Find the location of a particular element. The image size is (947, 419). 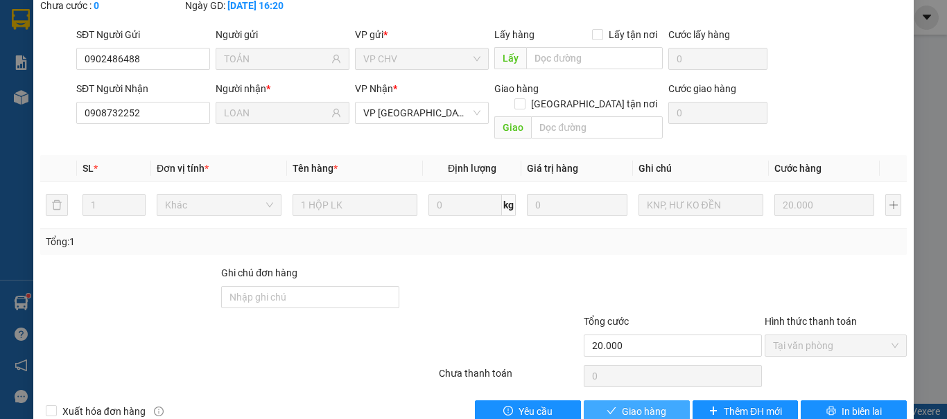

button: plus is located at coordinates (893, 205).